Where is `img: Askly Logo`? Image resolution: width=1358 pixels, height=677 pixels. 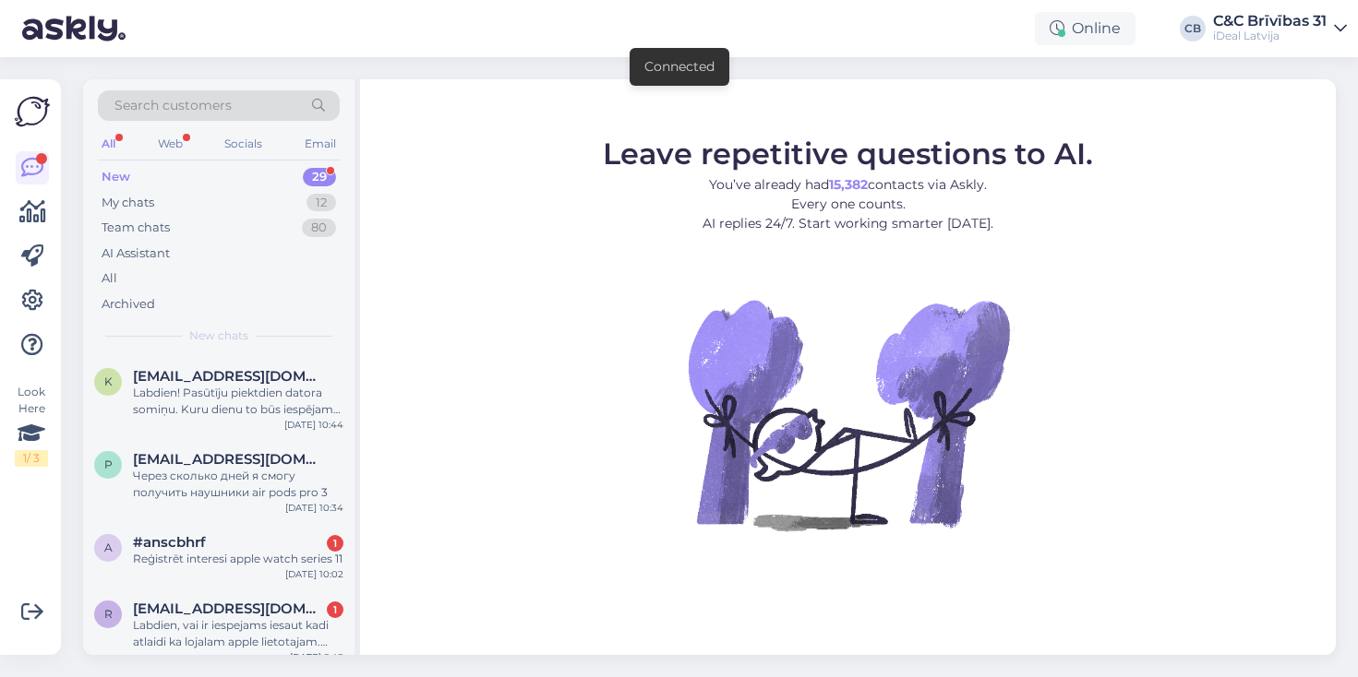
img: Askly Logo is located at coordinates (32, 112).